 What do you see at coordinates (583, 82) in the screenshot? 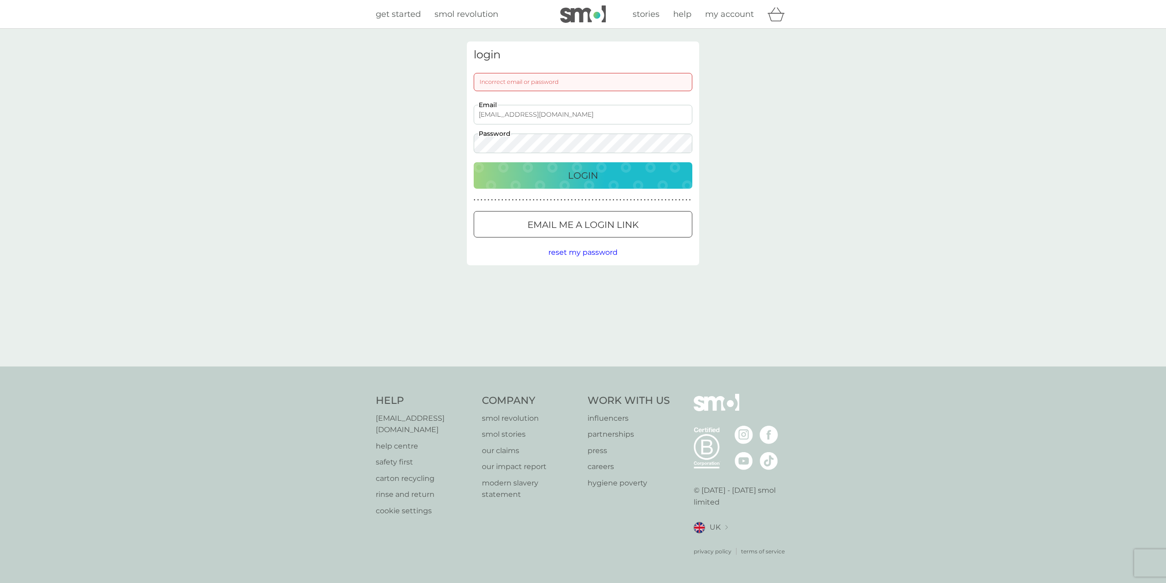
I see `div: Incorrect email or password` at bounding box center [583, 82].